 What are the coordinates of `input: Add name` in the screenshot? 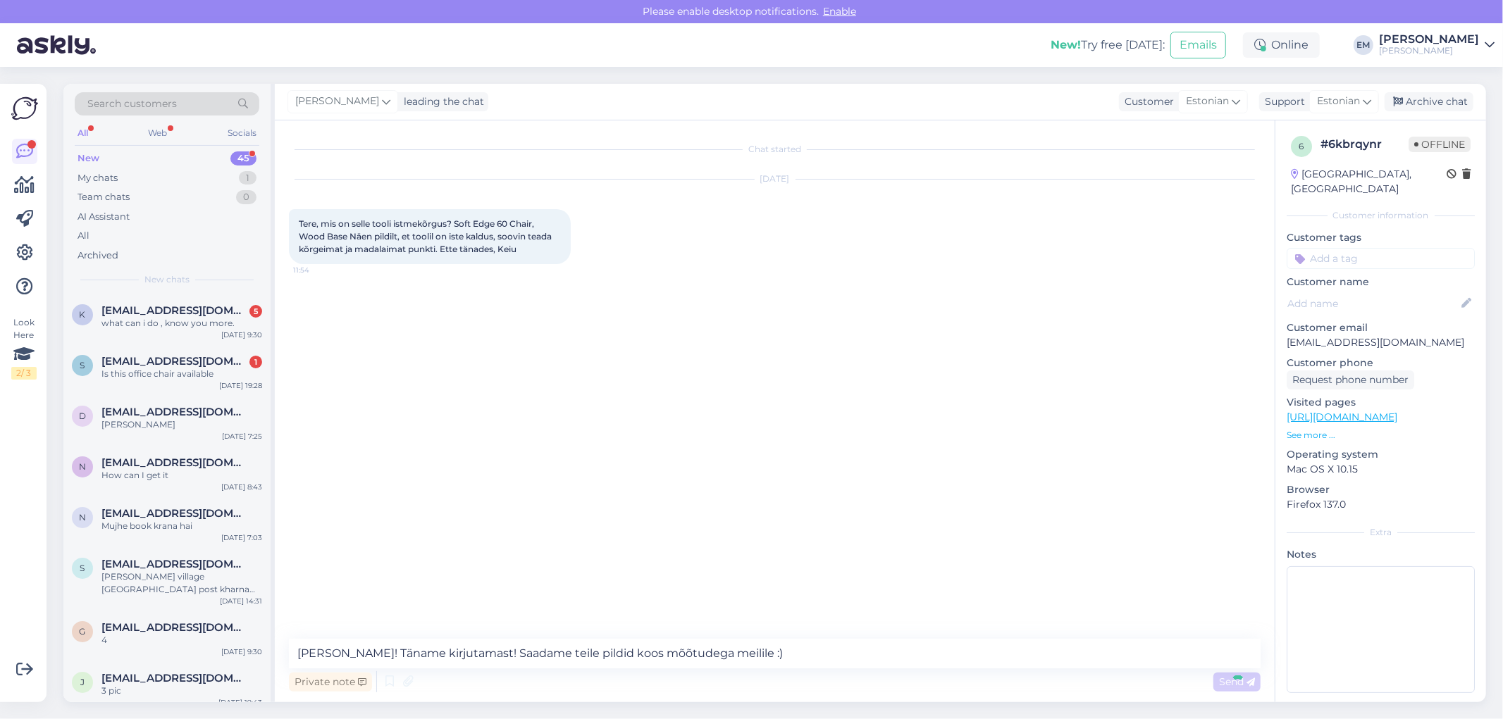 It's located at (1372, 304).